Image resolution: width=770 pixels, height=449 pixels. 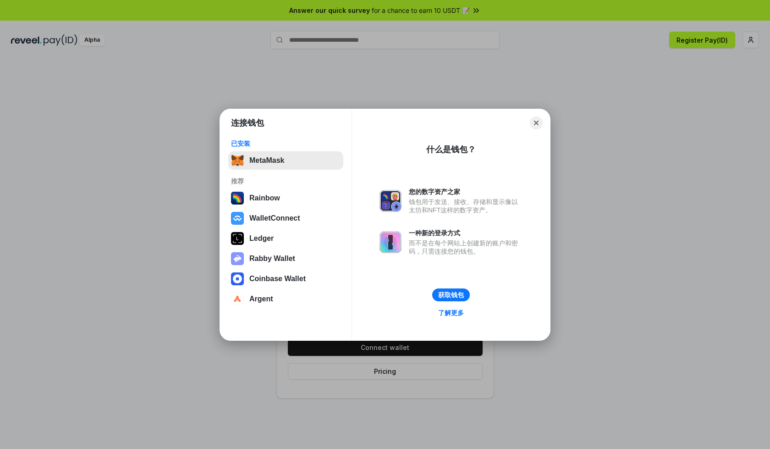 What do you see at coordinates (451, 295) in the screenshot?
I see `div: 获取钱包` at bounding box center [451, 295].